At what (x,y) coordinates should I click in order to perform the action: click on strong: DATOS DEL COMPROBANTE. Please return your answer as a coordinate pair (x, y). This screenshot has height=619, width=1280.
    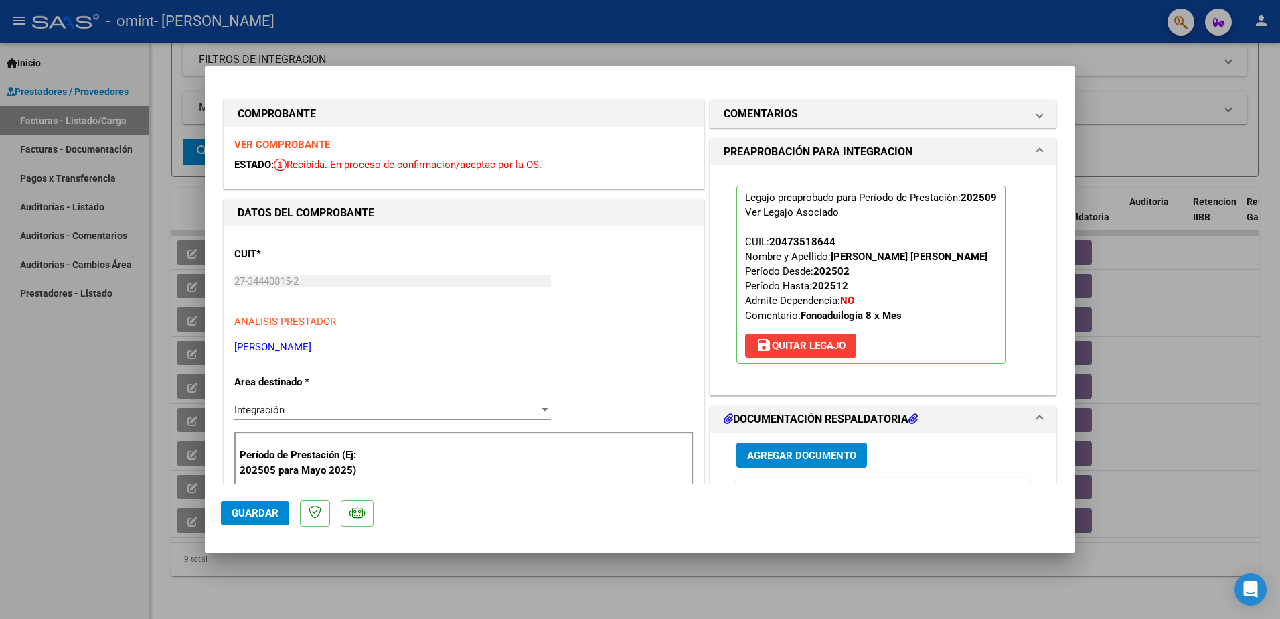
    Looking at the image, I should click on (306, 212).